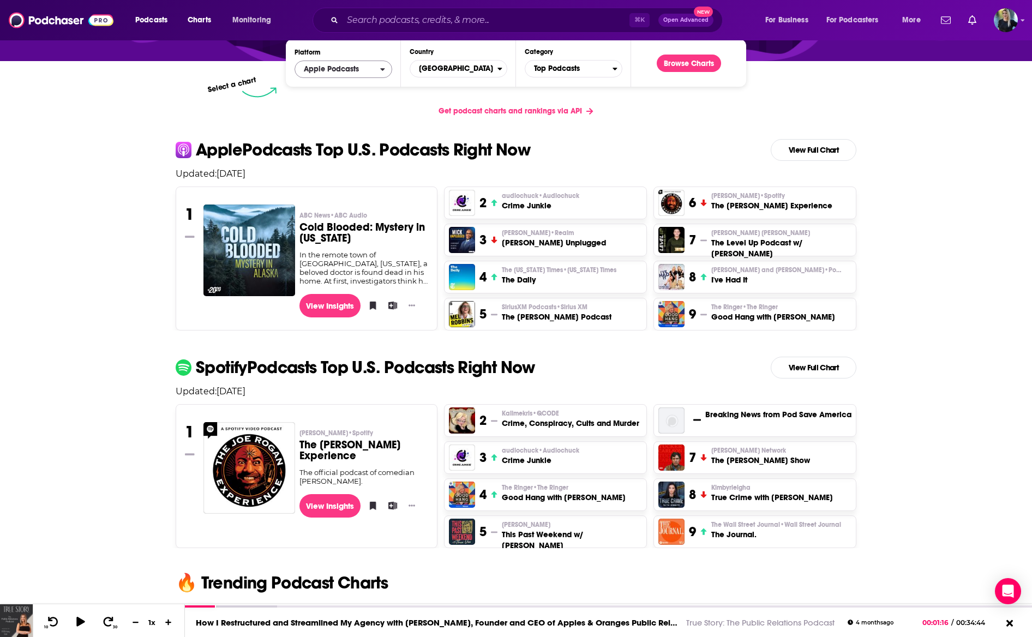 Image resolution: width=1032 pixels, height=637 pixels. I want to click on a: Breaking News from Pod Save America, so click(671, 420).